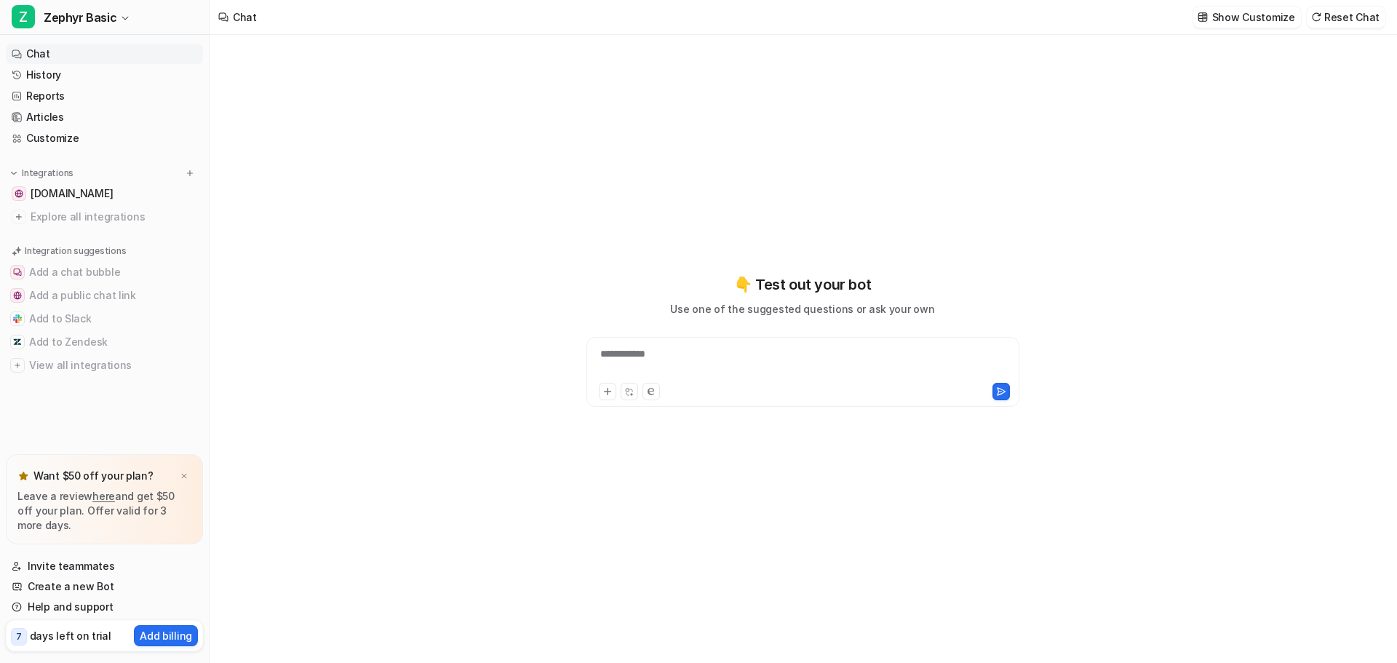 The height and width of the screenshot is (663, 1397). I want to click on button: Add to SlackAdd to Slack, so click(104, 319).